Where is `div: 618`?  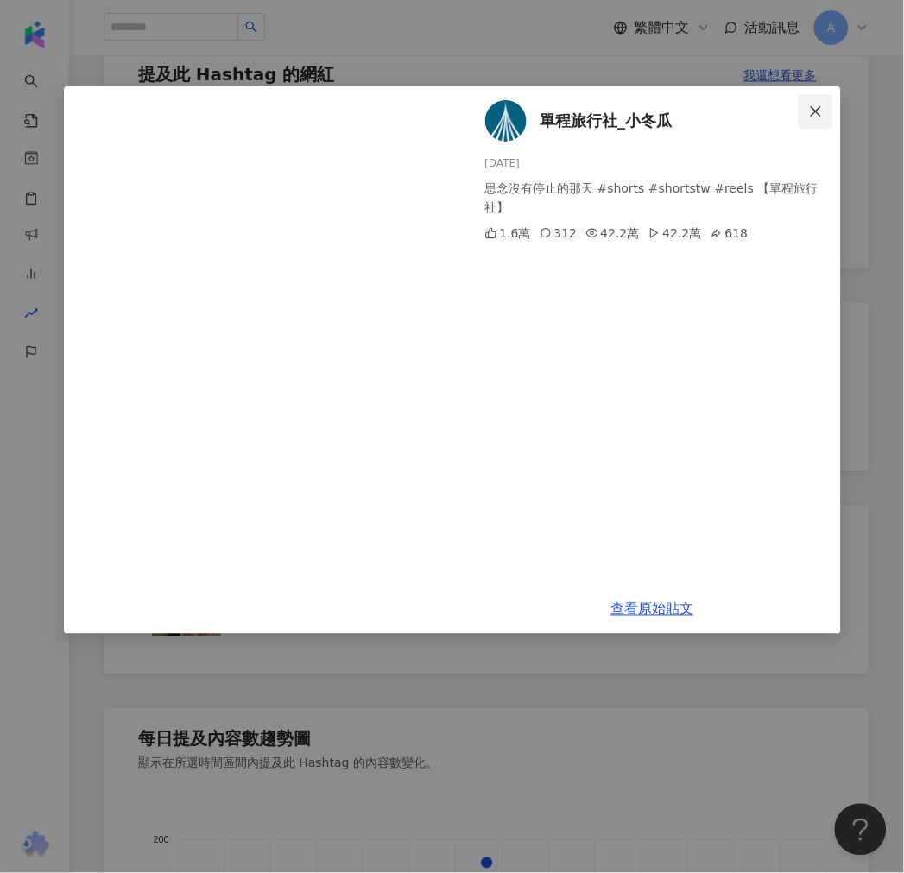
div: 618 is located at coordinates (730, 233).